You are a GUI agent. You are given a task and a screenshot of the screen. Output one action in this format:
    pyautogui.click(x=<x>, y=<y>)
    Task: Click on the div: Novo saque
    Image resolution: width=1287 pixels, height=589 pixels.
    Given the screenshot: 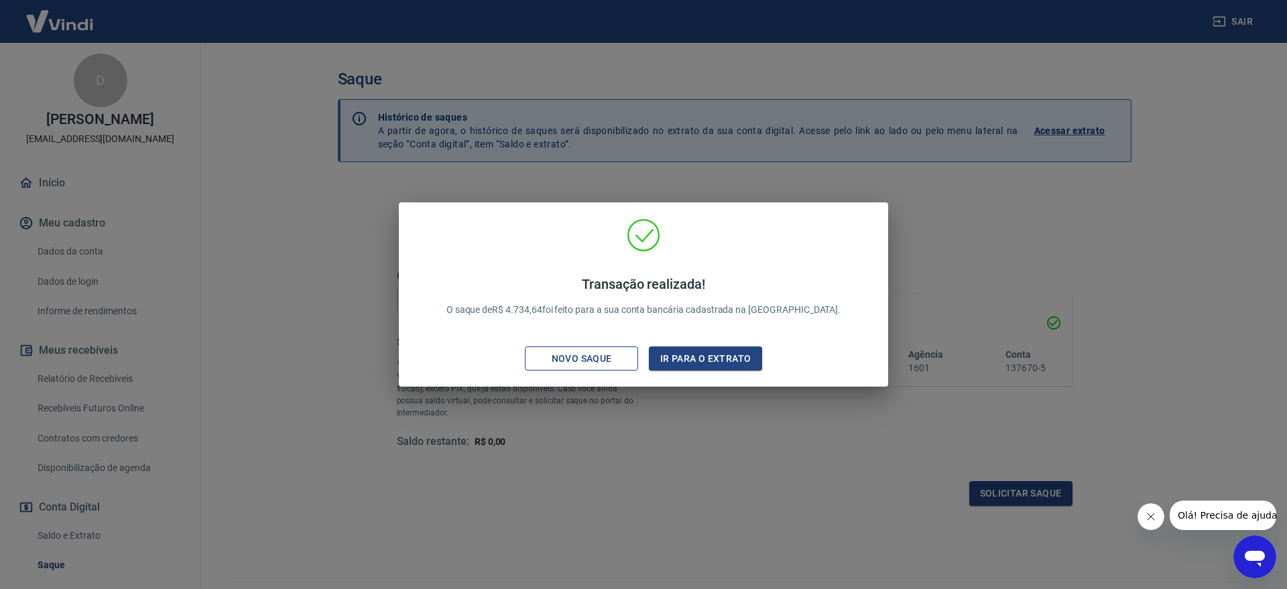 What is the action you would take?
    pyautogui.click(x=582, y=359)
    